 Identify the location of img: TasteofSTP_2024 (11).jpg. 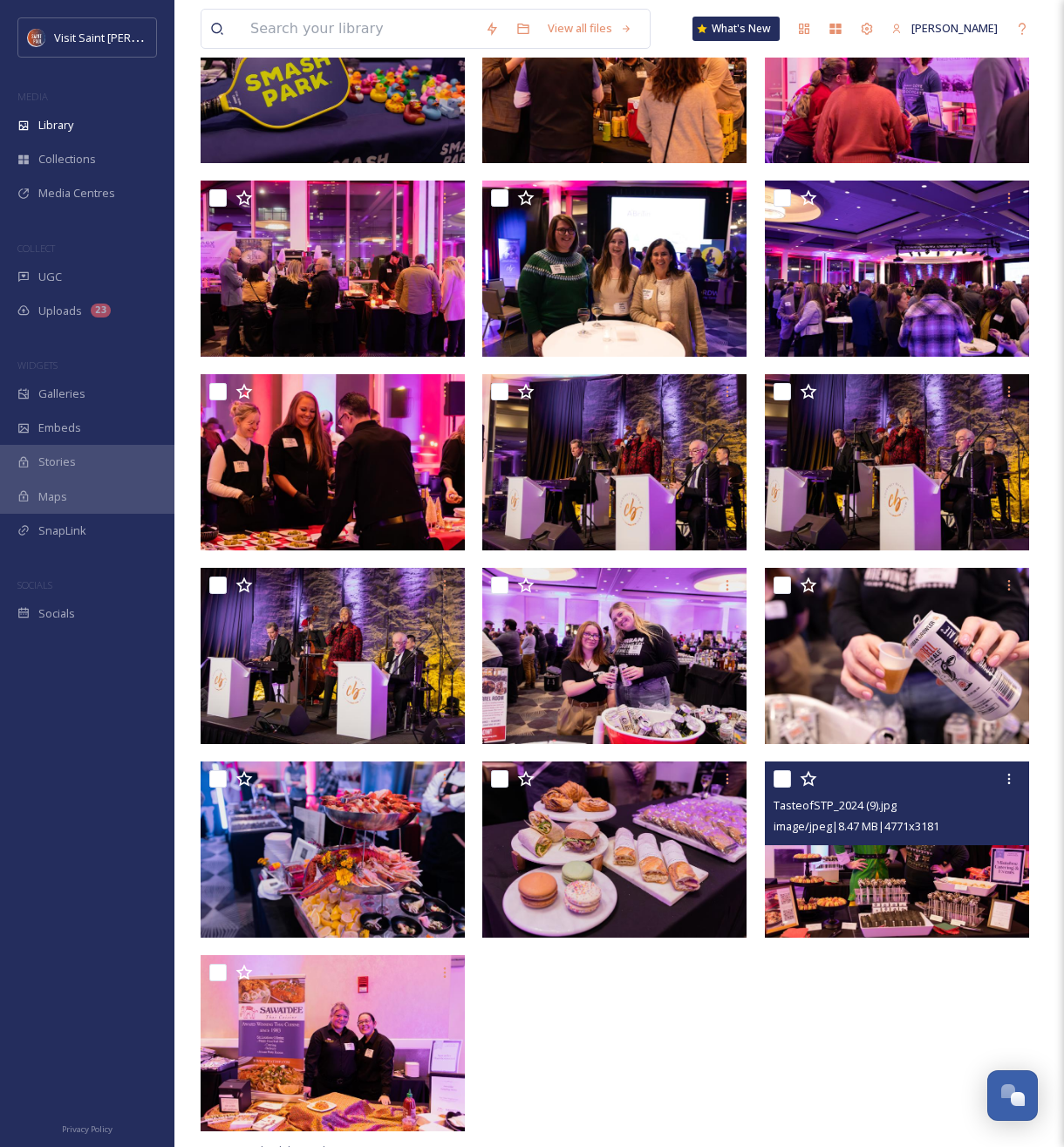
(332, 849).